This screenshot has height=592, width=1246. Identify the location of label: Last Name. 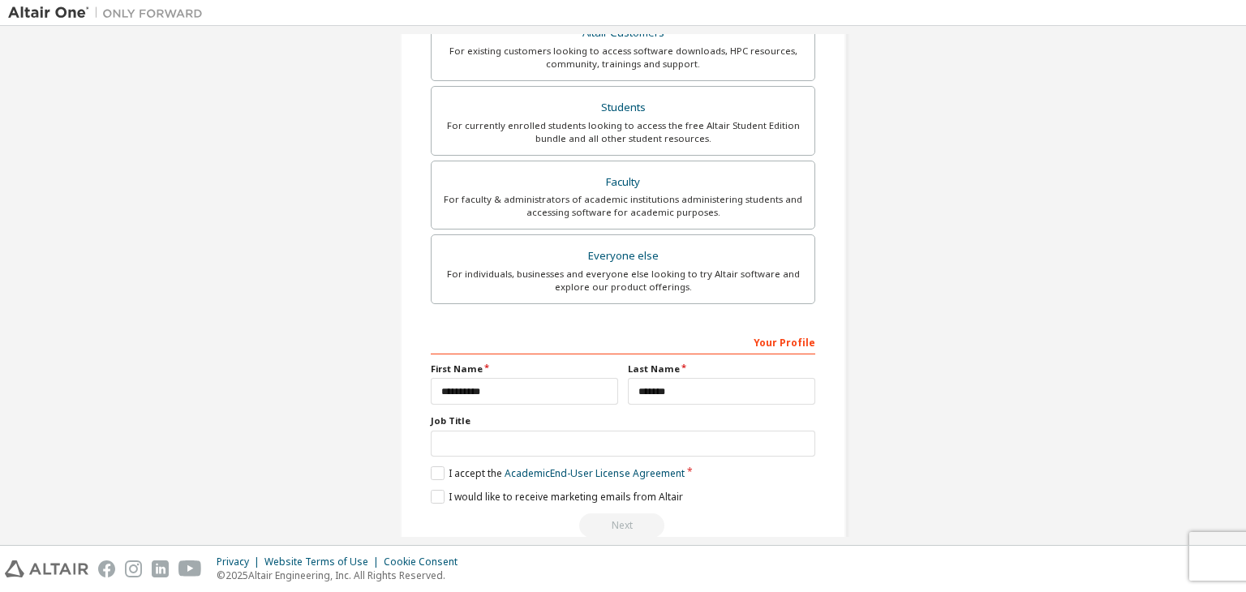
(721, 369).